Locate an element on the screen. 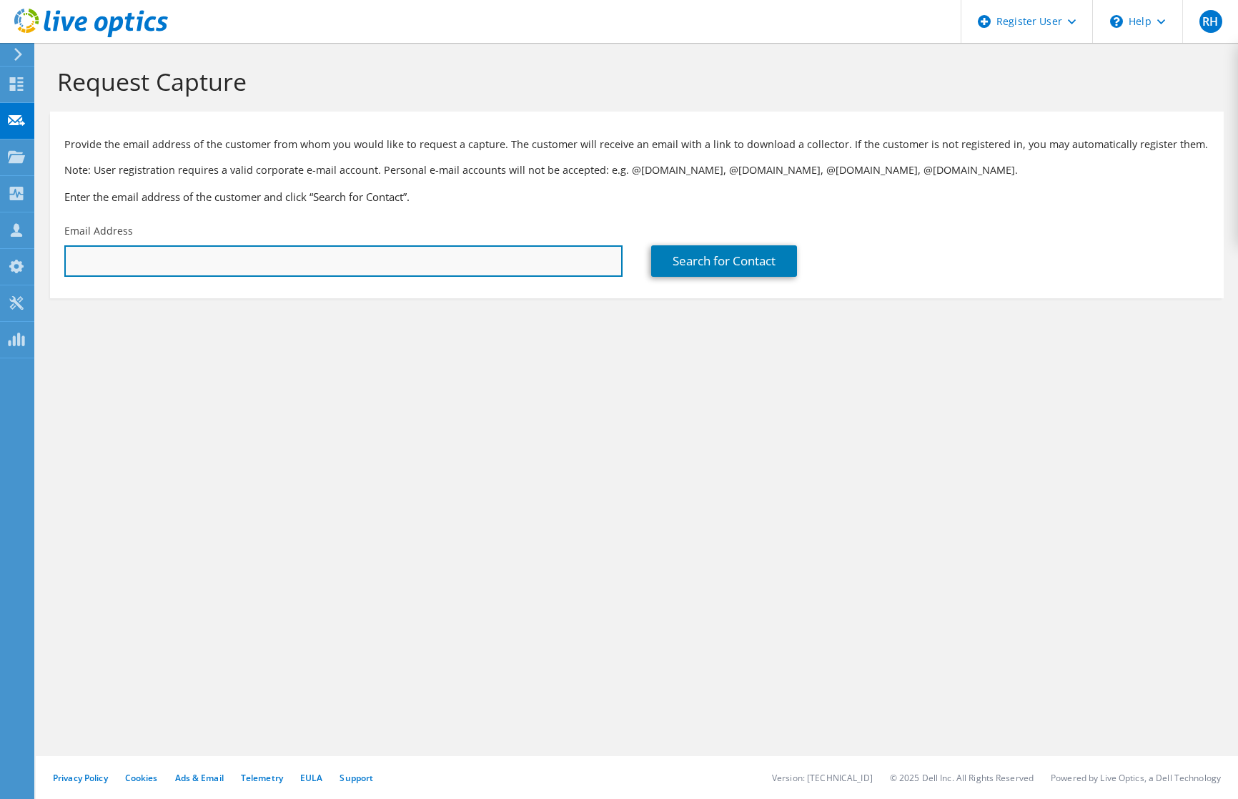 Image resolution: width=1238 pixels, height=799 pixels. p: Provide the email address of the customer from whom you would like to request a capture. The cust... is located at coordinates (637, 144).